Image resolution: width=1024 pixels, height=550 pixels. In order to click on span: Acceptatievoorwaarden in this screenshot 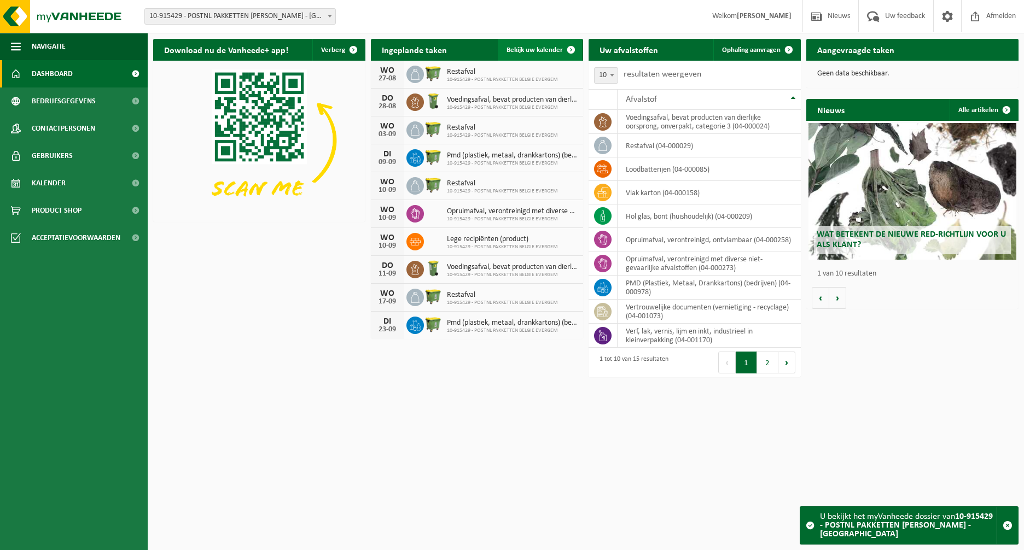, I will do `click(76, 238)`.